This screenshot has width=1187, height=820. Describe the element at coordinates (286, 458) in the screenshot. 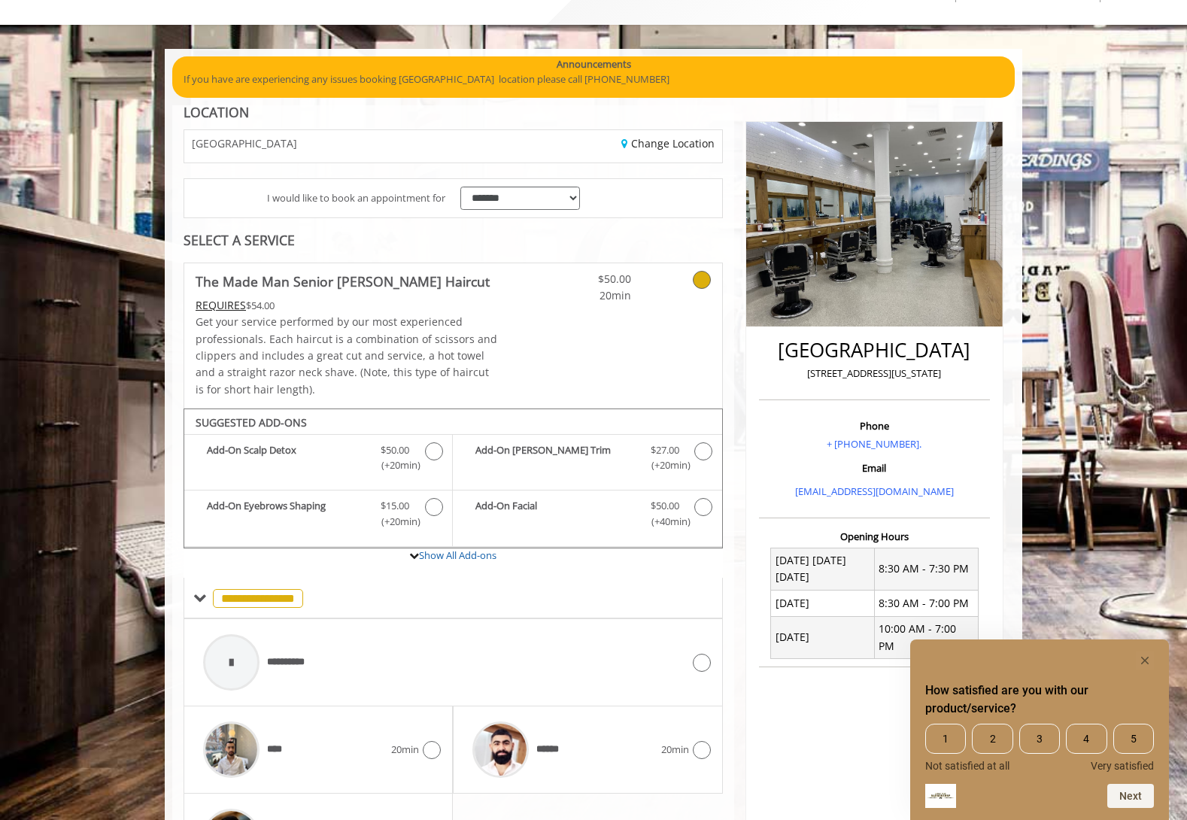

I see `b: Add-On Scalp Detox` at that location.